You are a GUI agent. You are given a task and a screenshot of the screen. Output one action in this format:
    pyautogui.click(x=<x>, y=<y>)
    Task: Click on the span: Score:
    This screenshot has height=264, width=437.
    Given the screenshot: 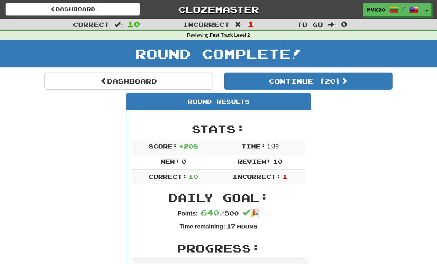 What is the action you would take?
    pyautogui.click(x=163, y=146)
    